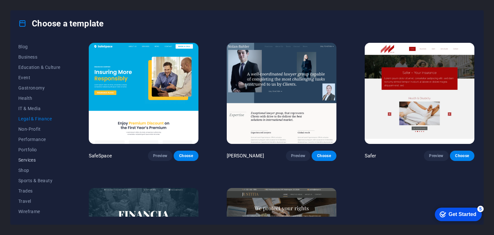 This screenshot has height=235, width=494. What do you see at coordinates (39, 129) in the screenshot?
I see `button: Non-Profit` at bounding box center [39, 129].